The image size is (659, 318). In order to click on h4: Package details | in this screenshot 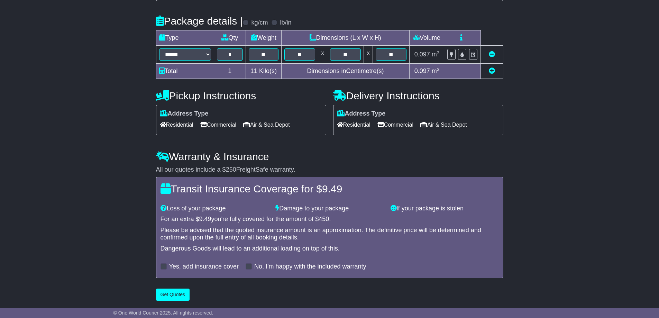, I will do `click(199, 21)`.